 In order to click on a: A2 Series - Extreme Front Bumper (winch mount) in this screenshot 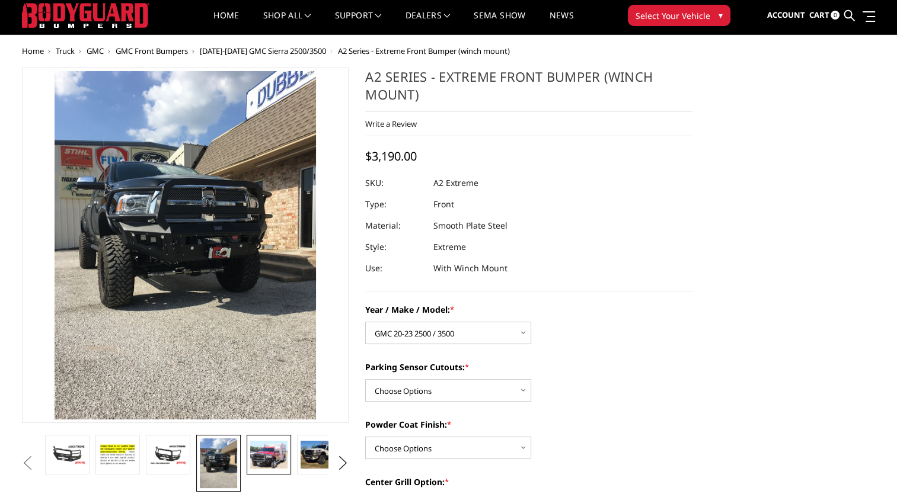, I will do `click(185, 245)`.